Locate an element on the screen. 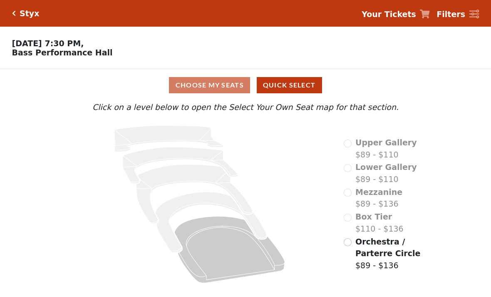 This screenshot has width=491, height=297. strong: Filters is located at coordinates (450, 14).